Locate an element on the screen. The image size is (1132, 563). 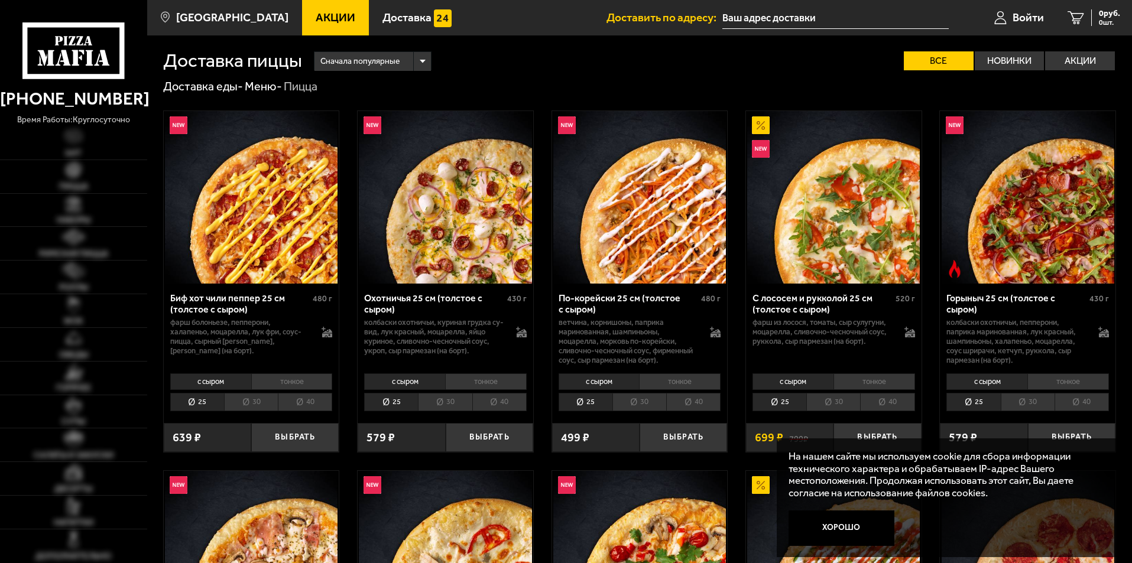
span: Акции is located at coordinates (335, 17).